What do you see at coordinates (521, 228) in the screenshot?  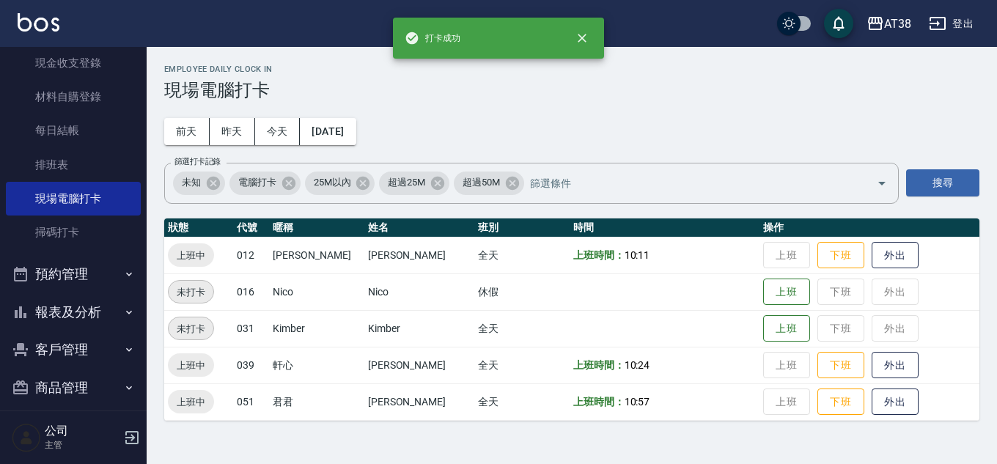 I see `th: 班別` at bounding box center [521, 228].